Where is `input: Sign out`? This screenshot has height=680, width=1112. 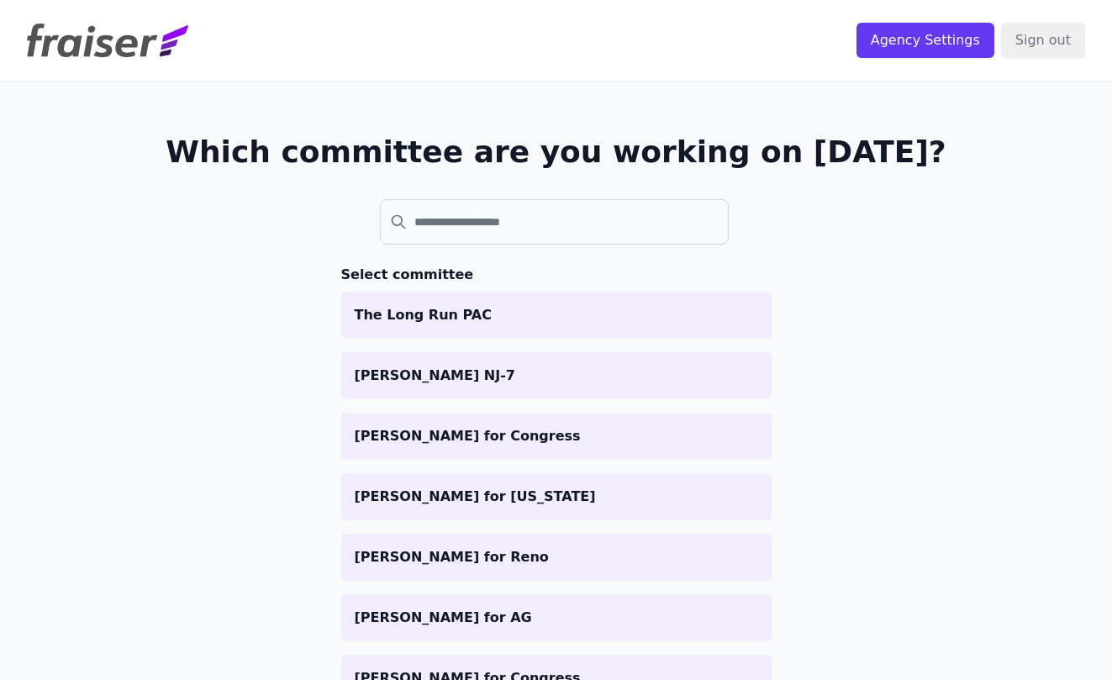
input: Sign out is located at coordinates (1044, 40).